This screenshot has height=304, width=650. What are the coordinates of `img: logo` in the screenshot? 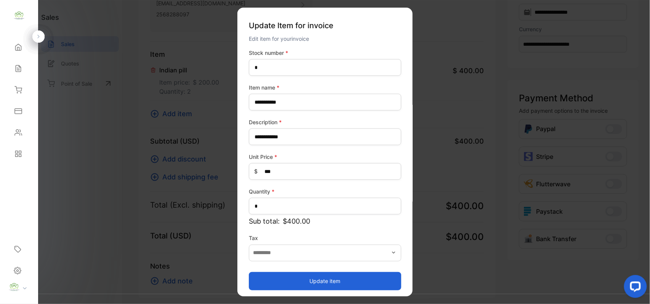 It's located at (19, 16).